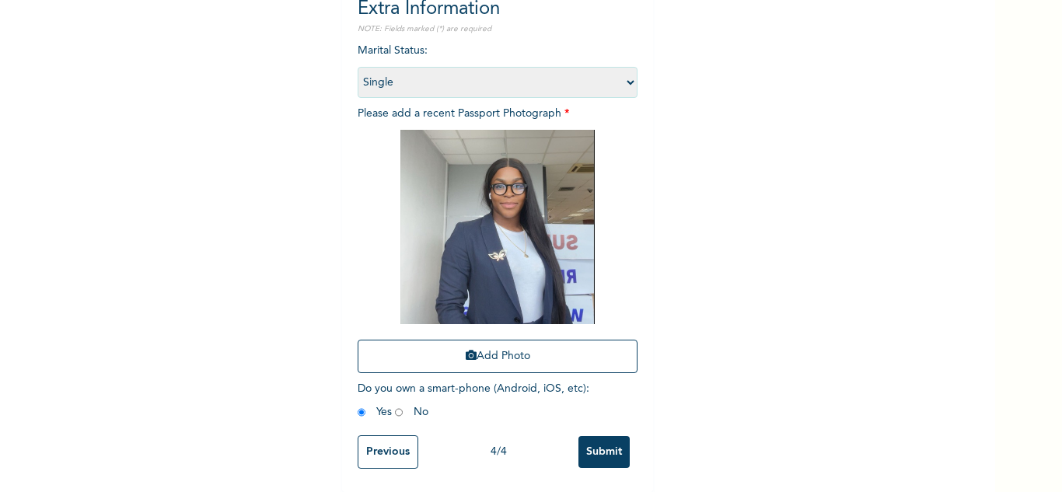  I want to click on button: Add Photo, so click(497, 356).